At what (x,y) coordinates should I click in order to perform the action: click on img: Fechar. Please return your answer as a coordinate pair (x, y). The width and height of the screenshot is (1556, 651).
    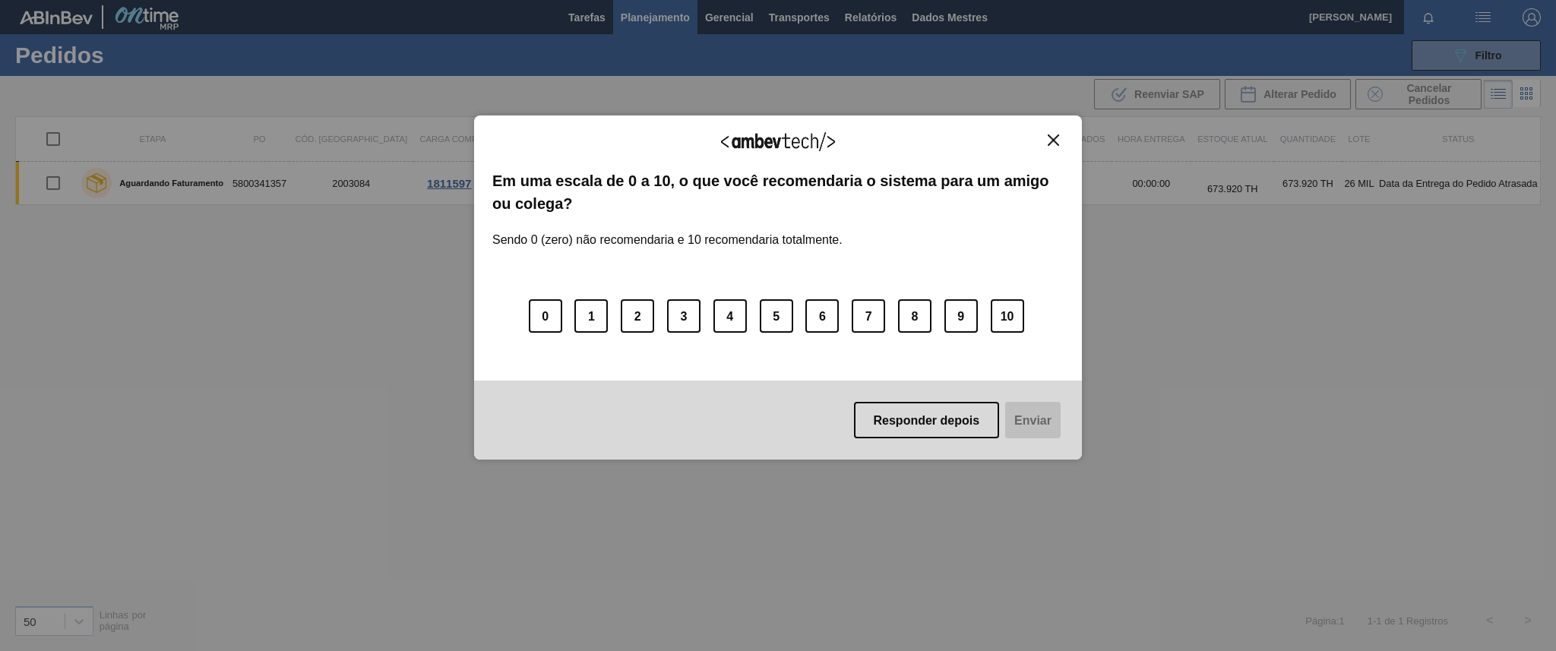
    Looking at the image, I should click on (1053, 140).